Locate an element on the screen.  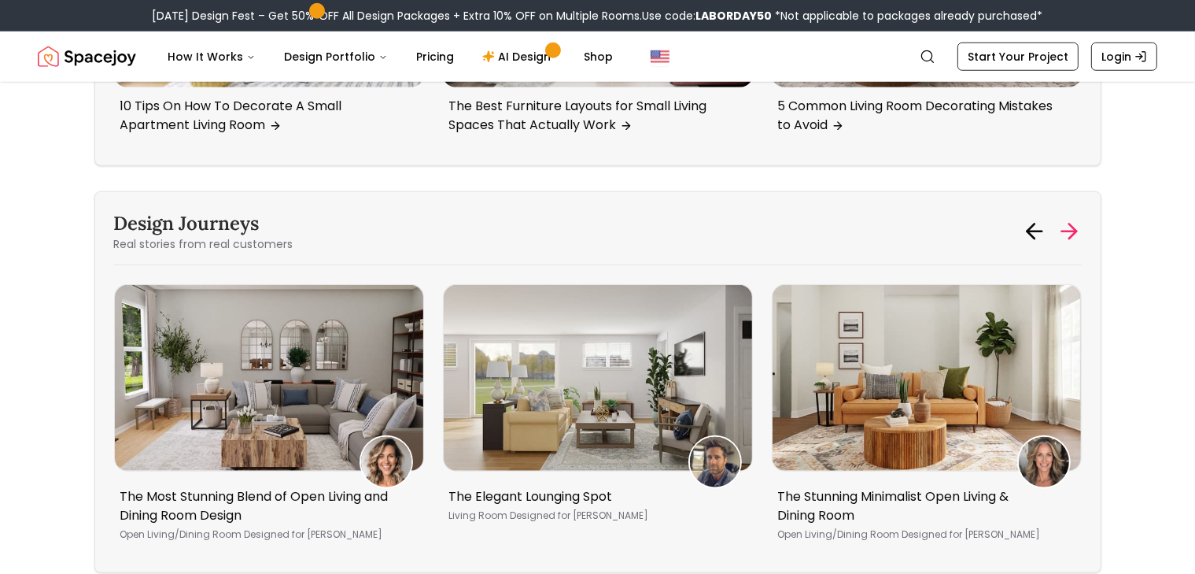
img: Spacejoy Logo is located at coordinates (87, 57).